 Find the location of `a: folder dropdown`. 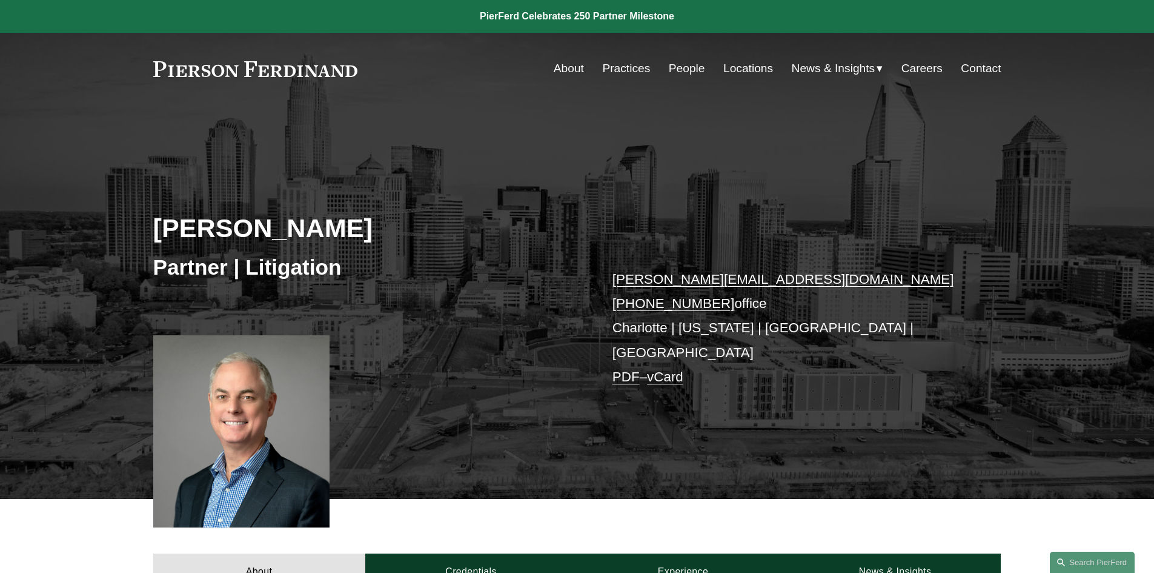

a: folder dropdown is located at coordinates (837, 68).